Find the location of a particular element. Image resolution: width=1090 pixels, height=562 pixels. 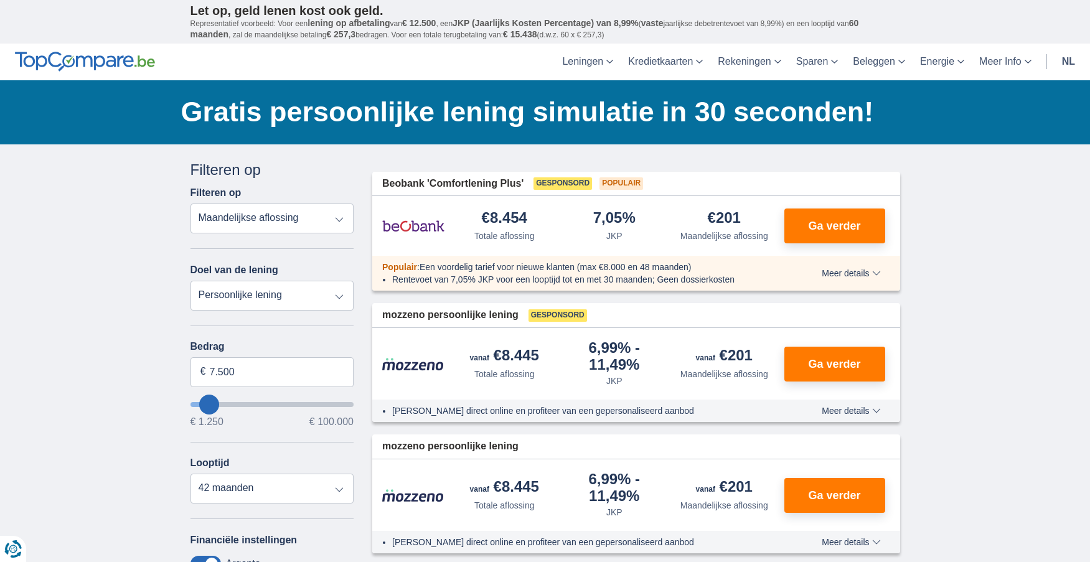

h1: Gratis persoonlijke lening simulatie in 30 seconden! is located at coordinates (540, 112).